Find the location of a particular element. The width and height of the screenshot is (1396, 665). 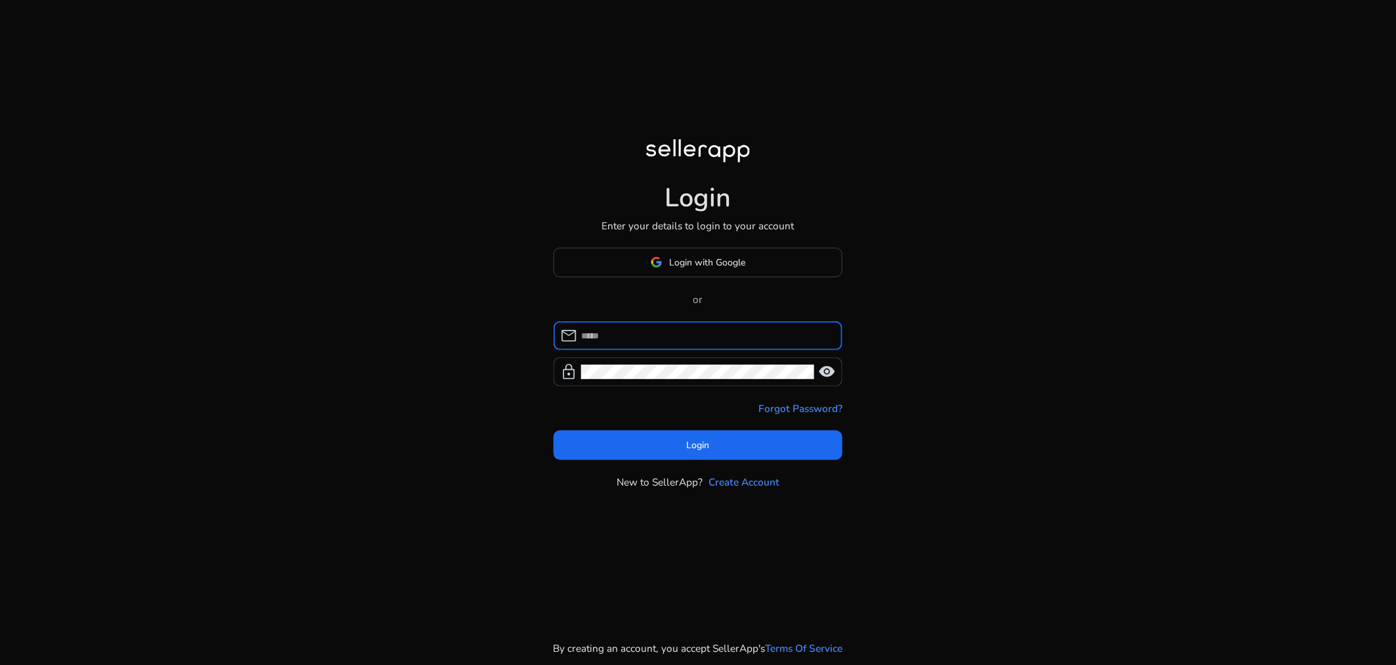

button: Login with Google is located at coordinates (698, 262).